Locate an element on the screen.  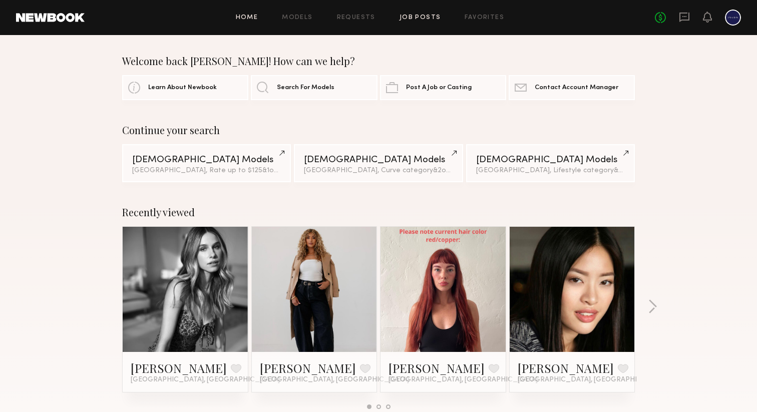
span: Search For Models is located at coordinates (306, 88).